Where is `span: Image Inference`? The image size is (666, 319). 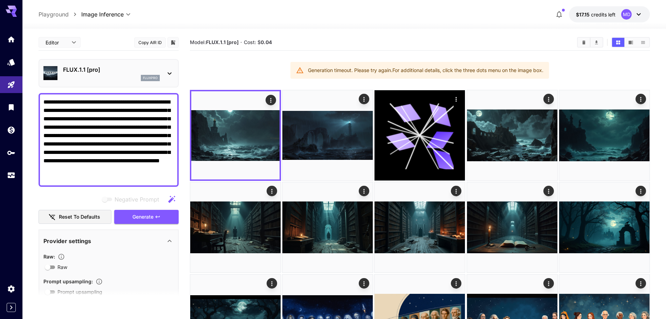
span: Image Inference is located at coordinates (102, 14).